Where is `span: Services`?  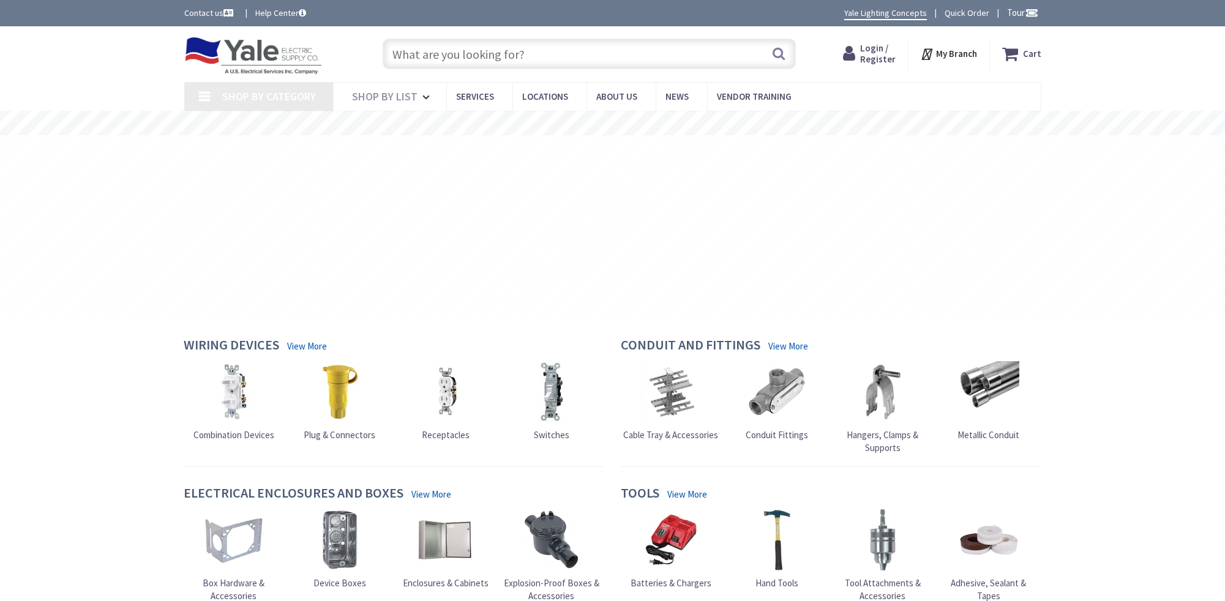
span: Services is located at coordinates (475, 96).